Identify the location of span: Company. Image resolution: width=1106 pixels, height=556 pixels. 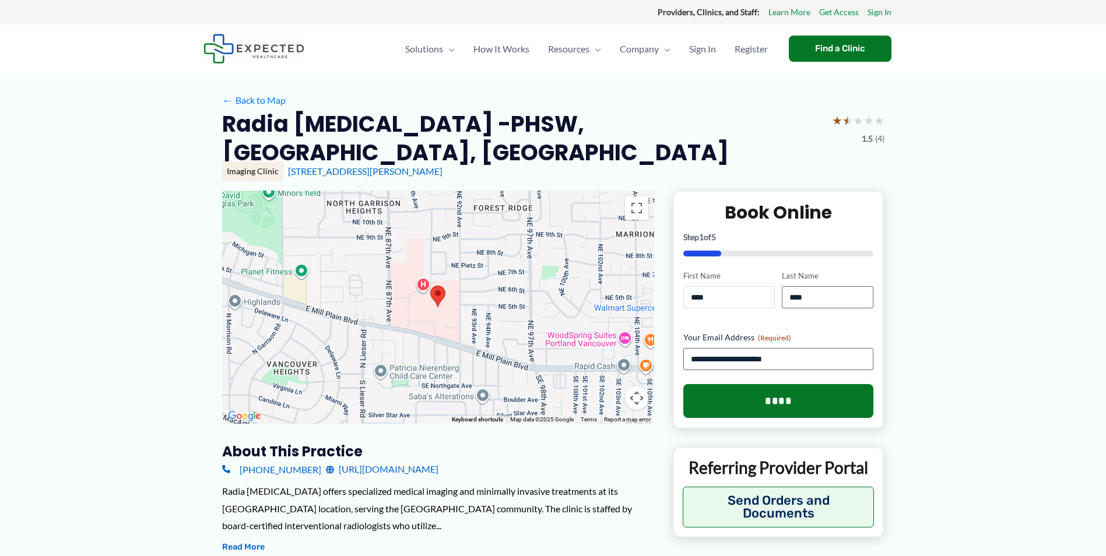
(639, 49).